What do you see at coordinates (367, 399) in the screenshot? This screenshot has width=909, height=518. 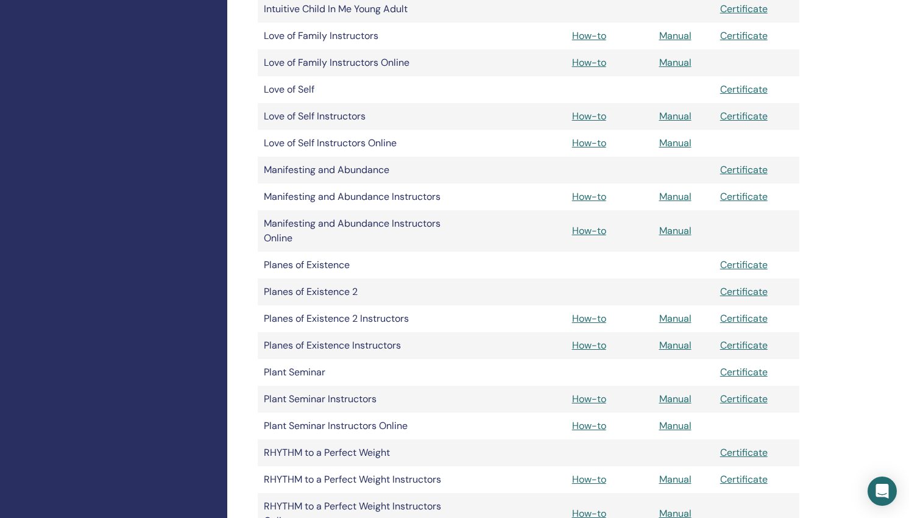 I see `td: Plant Seminar Instructors` at bounding box center [367, 399].